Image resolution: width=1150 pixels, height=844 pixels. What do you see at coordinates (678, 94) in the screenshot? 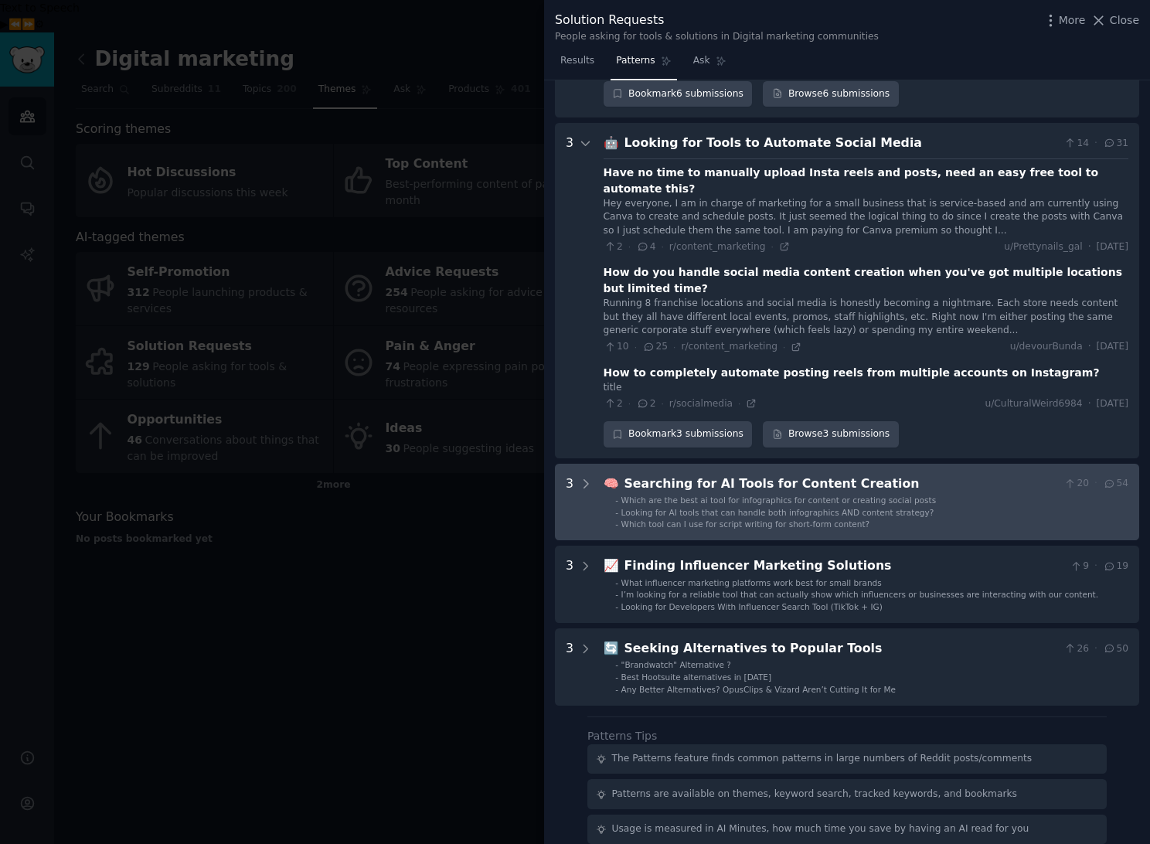
I see `div: Bookmark 6 submissions` at bounding box center [678, 94].